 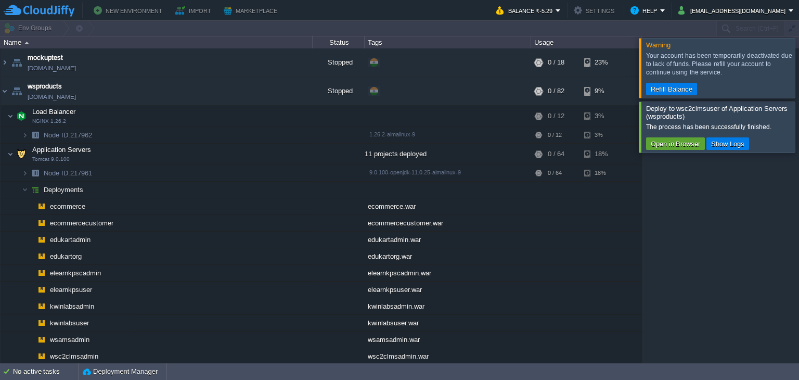 What do you see at coordinates (415, 172) in the screenshot?
I see `span: 9.0.100-openjdk-11.0.25-almalinux-9` at bounding box center [415, 172].